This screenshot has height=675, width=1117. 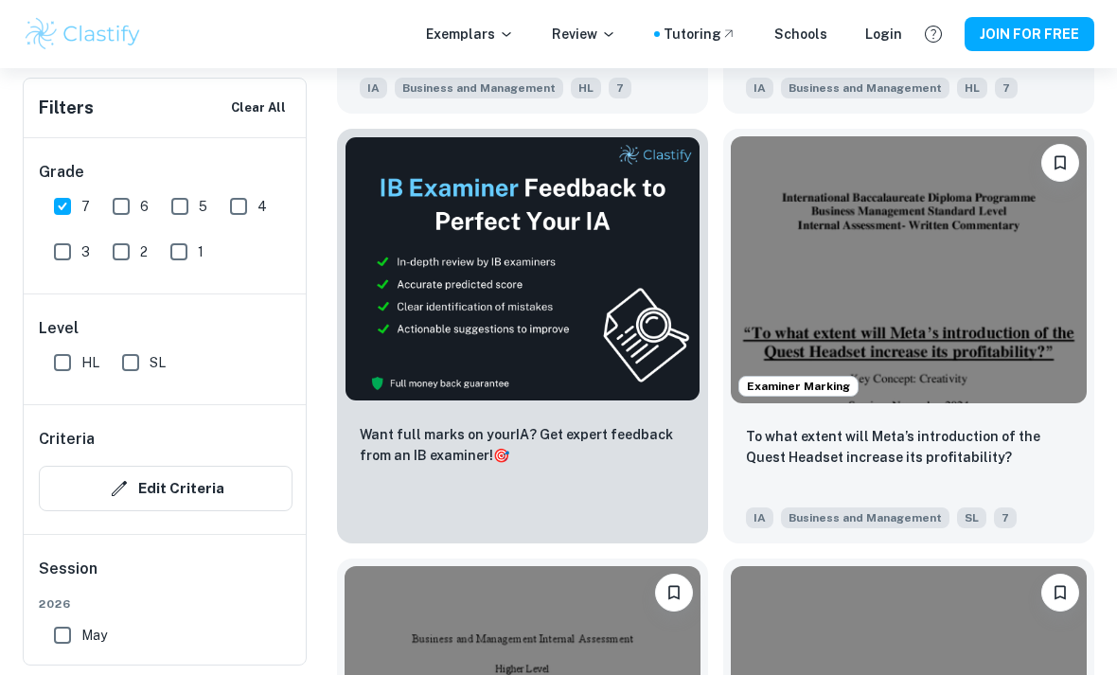 What do you see at coordinates (883, 34) in the screenshot?
I see `div: Login` at bounding box center [883, 34].